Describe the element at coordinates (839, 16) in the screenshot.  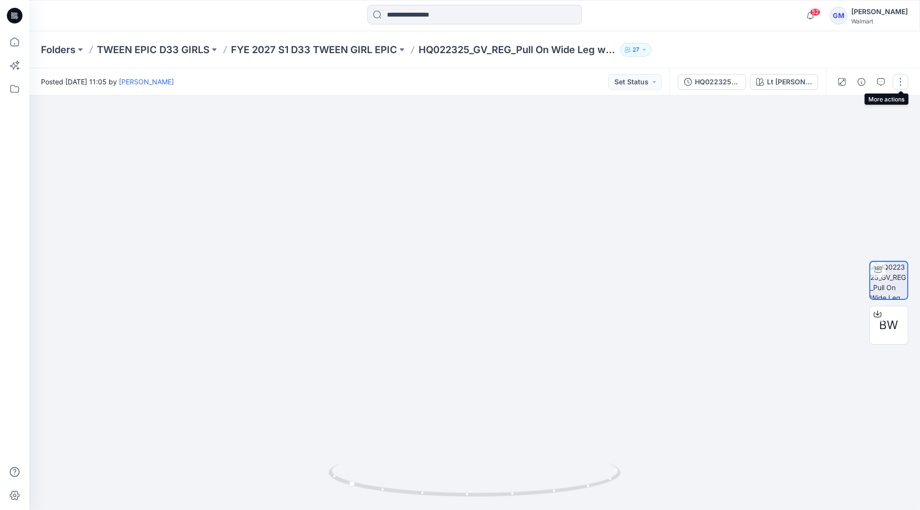
I see `div: GM` at that location.